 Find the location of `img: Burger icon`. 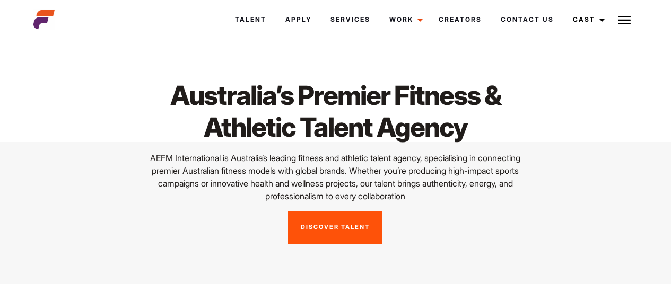

img: Burger icon is located at coordinates (624, 20).